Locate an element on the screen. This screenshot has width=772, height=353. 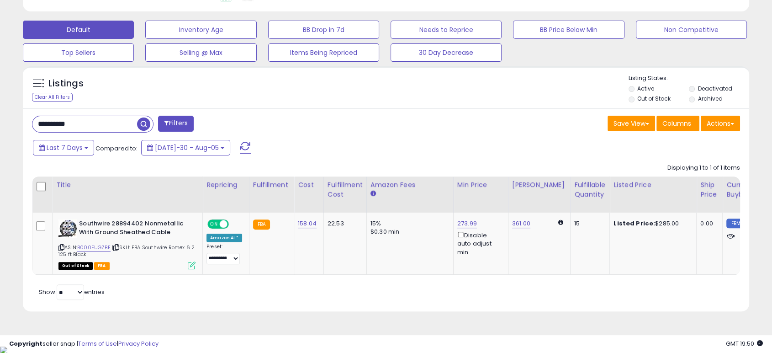
strong: Copyright is located at coordinates (26, 343).